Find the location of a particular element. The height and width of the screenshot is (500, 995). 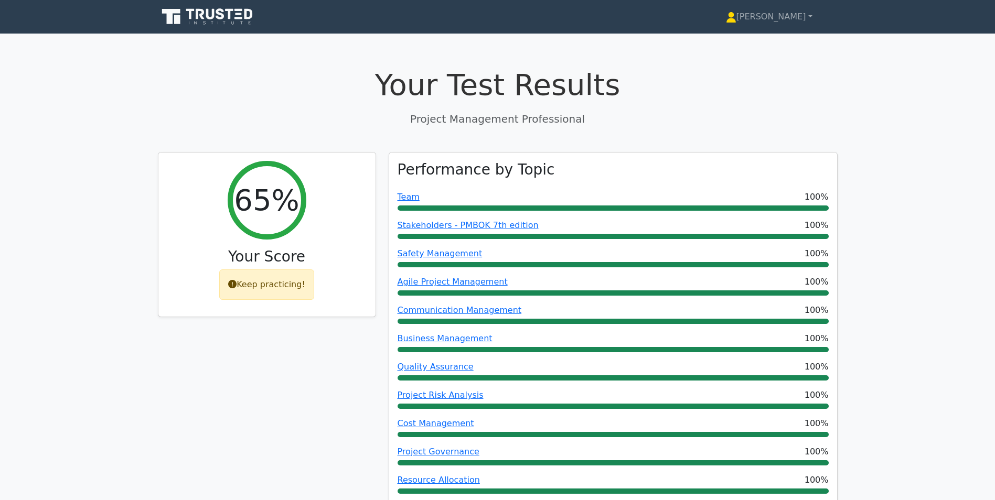

h3: Your Score is located at coordinates (267, 257).